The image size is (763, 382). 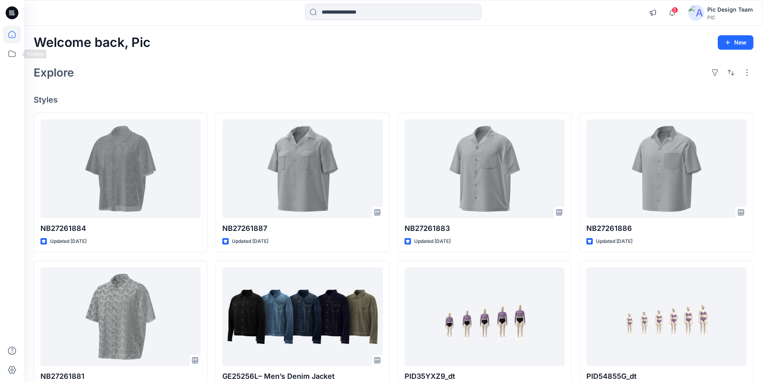 I want to click on a: GE25256L– Men’s Denim Jacket, so click(x=302, y=316).